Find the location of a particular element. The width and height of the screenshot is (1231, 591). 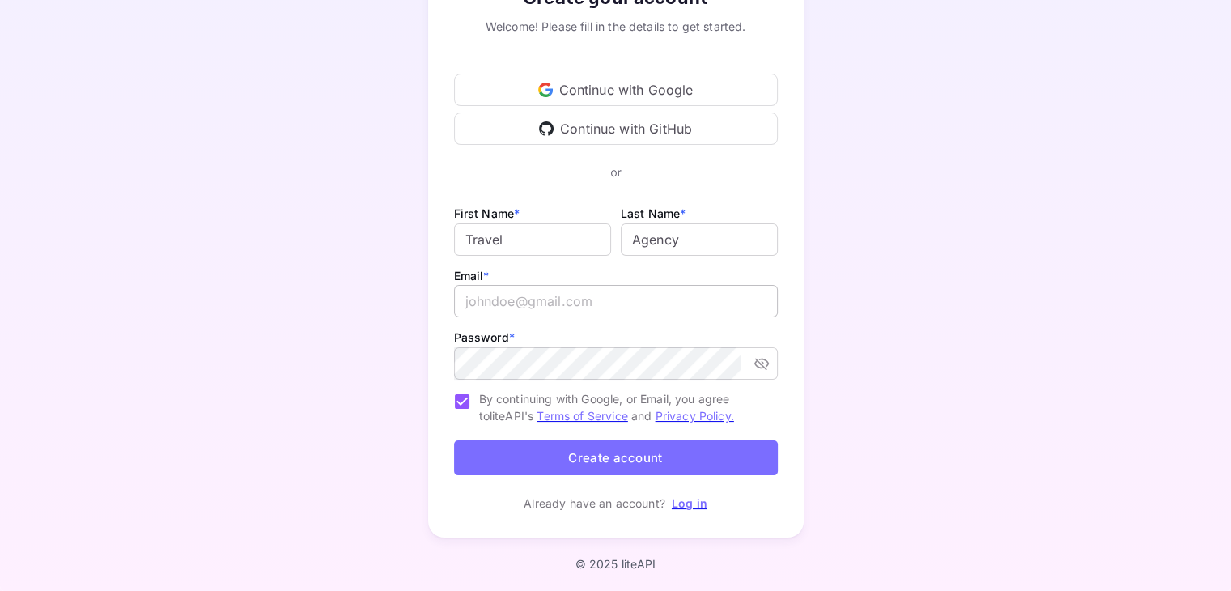

label: First Name is located at coordinates (487, 213).